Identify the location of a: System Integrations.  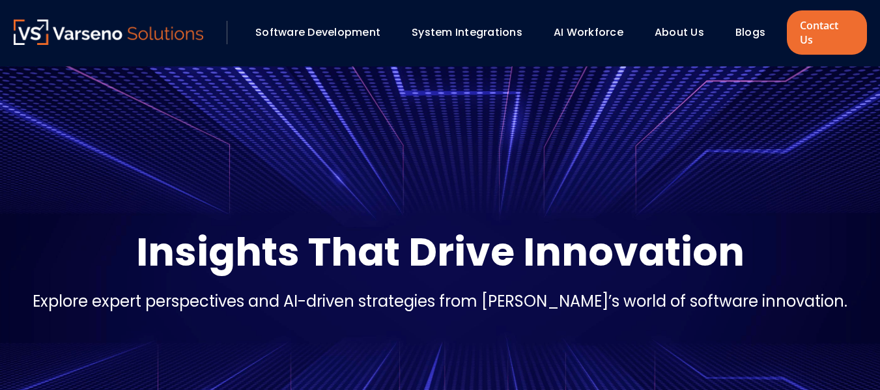
(467, 32).